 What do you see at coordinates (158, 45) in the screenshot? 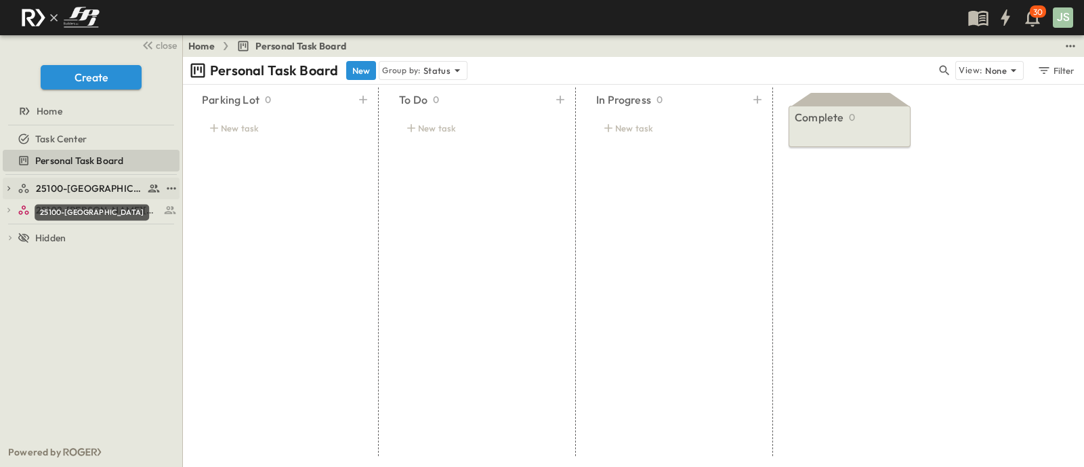
I see `button: close` at bounding box center [158, 45].